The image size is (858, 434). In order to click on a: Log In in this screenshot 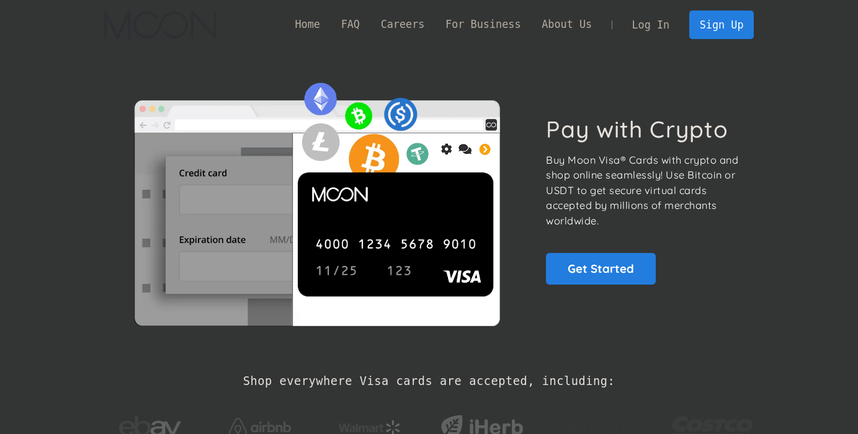, I will do `click(650, 25)`.